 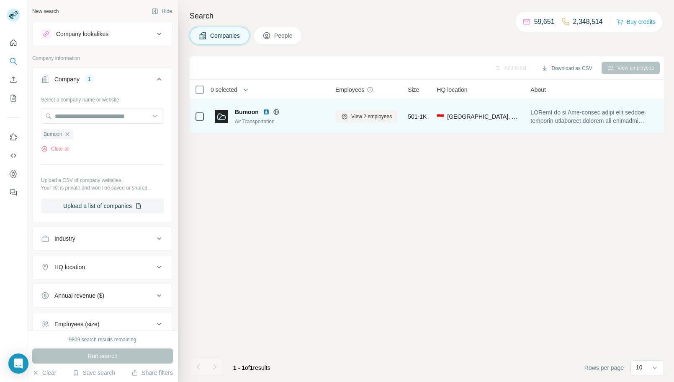 I want to click on div: Company, so click(x=67, y=79).